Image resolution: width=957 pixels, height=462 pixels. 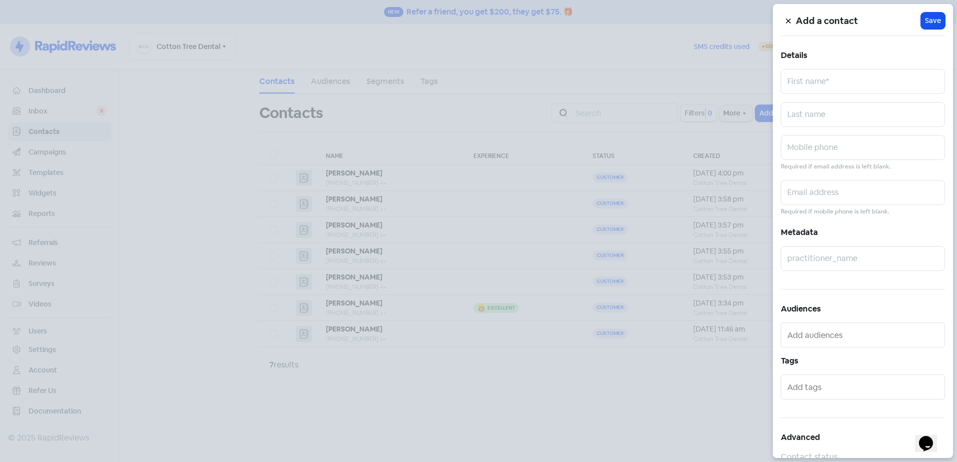 What do you see at coordinates (864, 335) in the screenshot?
I see `input: Add audiences` at bounding box center [864, 335].